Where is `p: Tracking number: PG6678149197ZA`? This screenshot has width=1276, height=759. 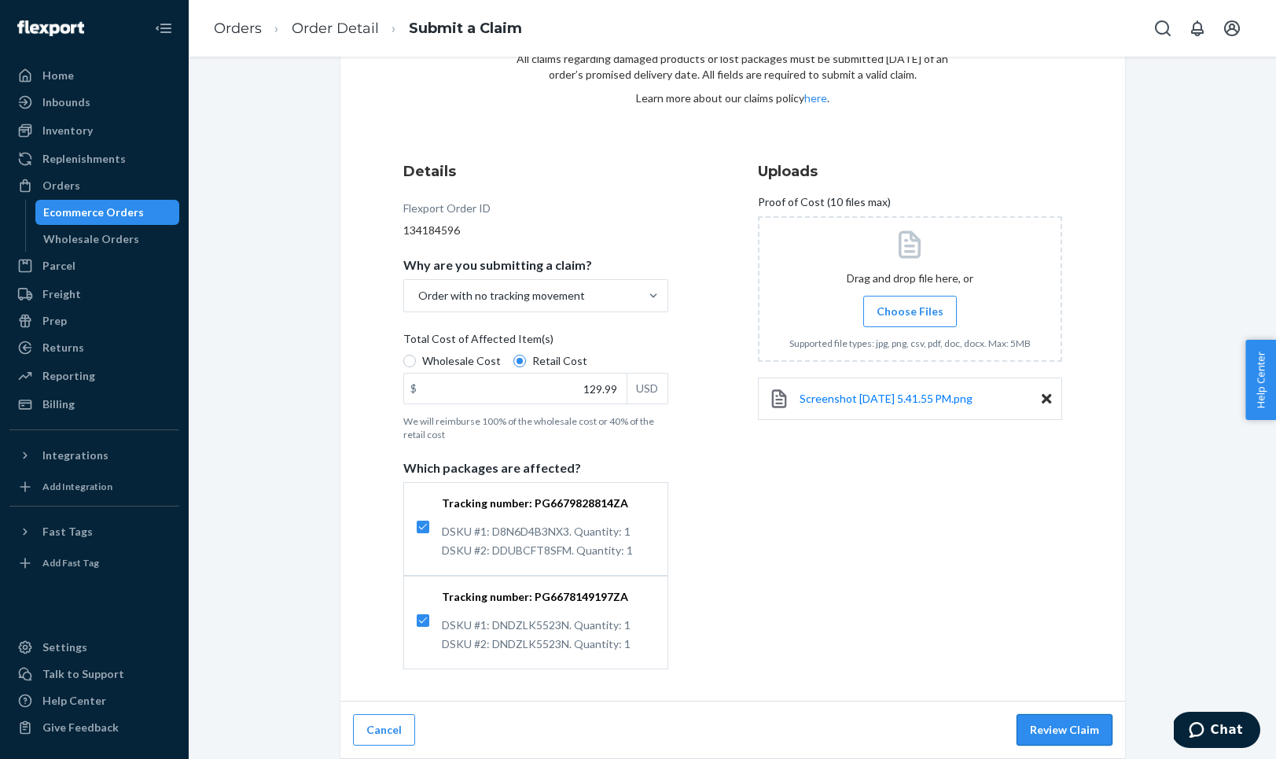 p: Tracking number: PG6678149197ZA is located at coordinates (548, 597).